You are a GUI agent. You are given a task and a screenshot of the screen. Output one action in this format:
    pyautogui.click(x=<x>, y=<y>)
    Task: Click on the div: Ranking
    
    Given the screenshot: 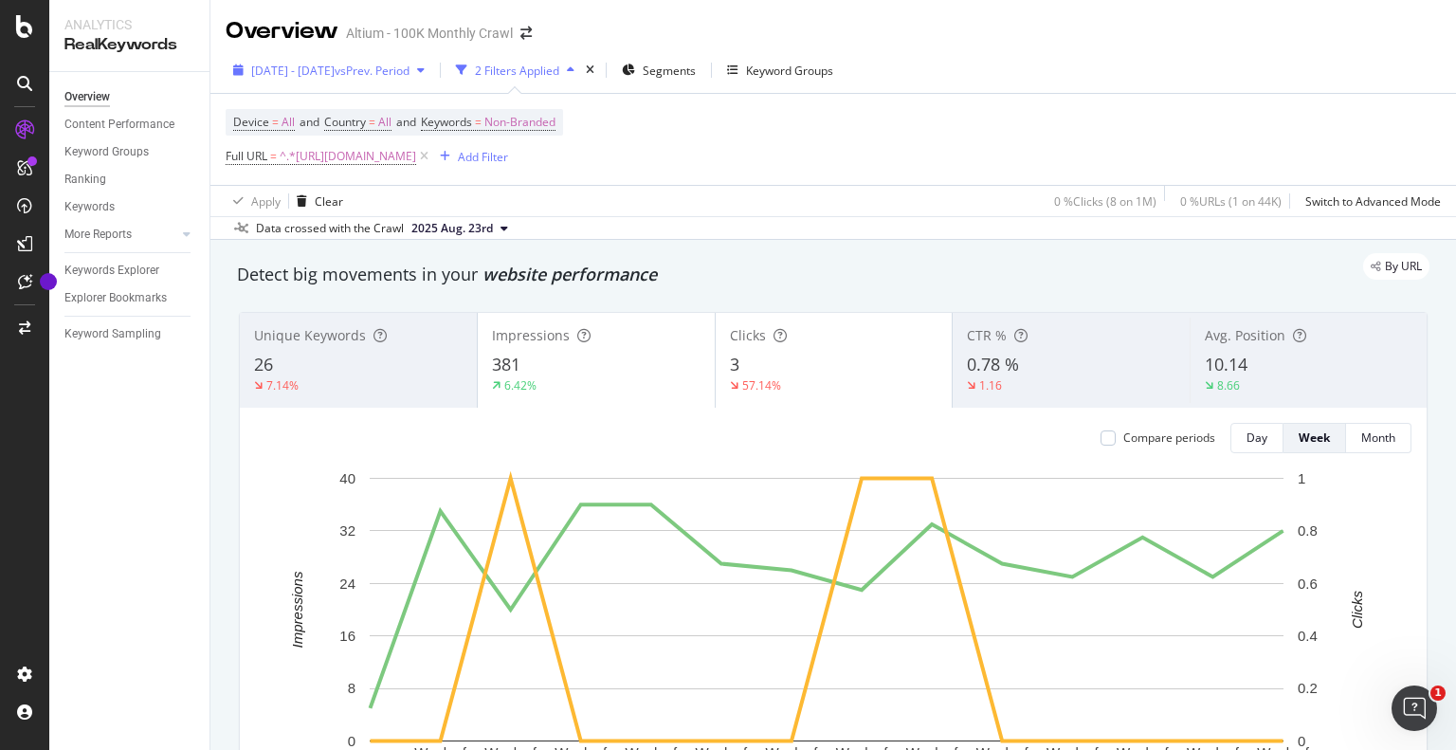 What is the action you would take?
    pyautogui.click(x=85, y=179)
    